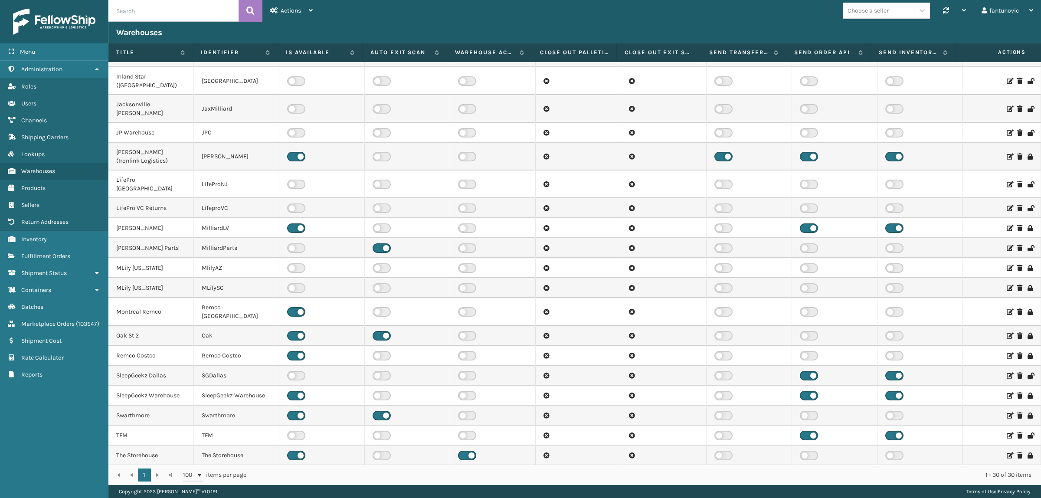 Image resolution: width=1041 pixels, height=498 pixels. Describe the element at coordinates (151, 336) in the screenshot. I see `td: Oak St 2` at that location.